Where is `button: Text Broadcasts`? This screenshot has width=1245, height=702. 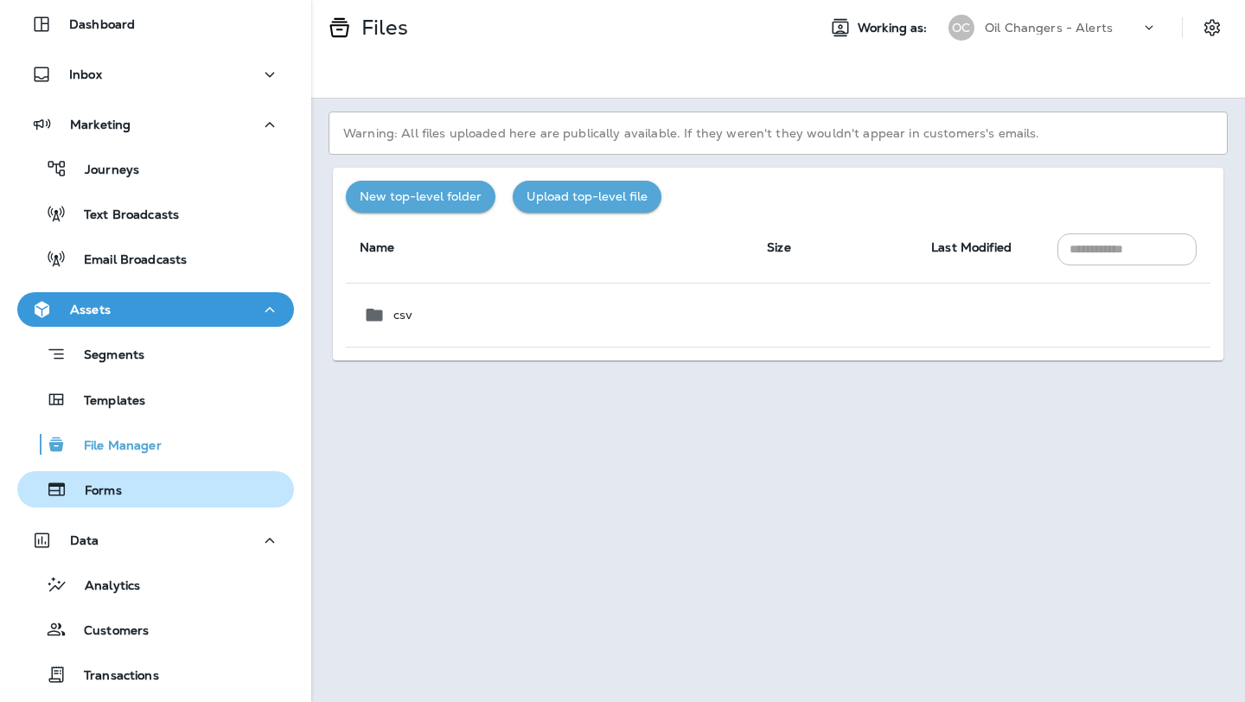 button: Text Broadcasts is located at coordinates (156, 214).